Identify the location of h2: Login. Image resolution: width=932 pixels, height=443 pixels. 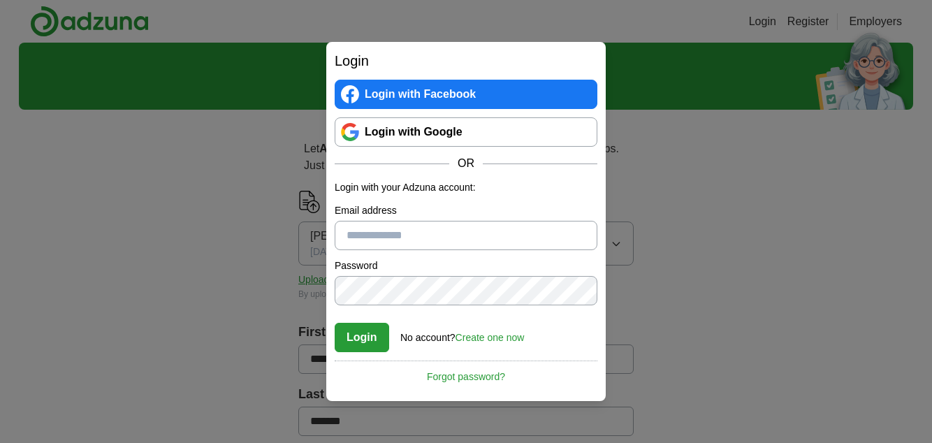
(466, 61).